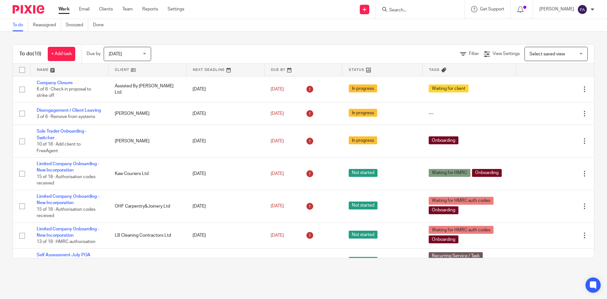  I want to click on a: Team, so click(127, 9).